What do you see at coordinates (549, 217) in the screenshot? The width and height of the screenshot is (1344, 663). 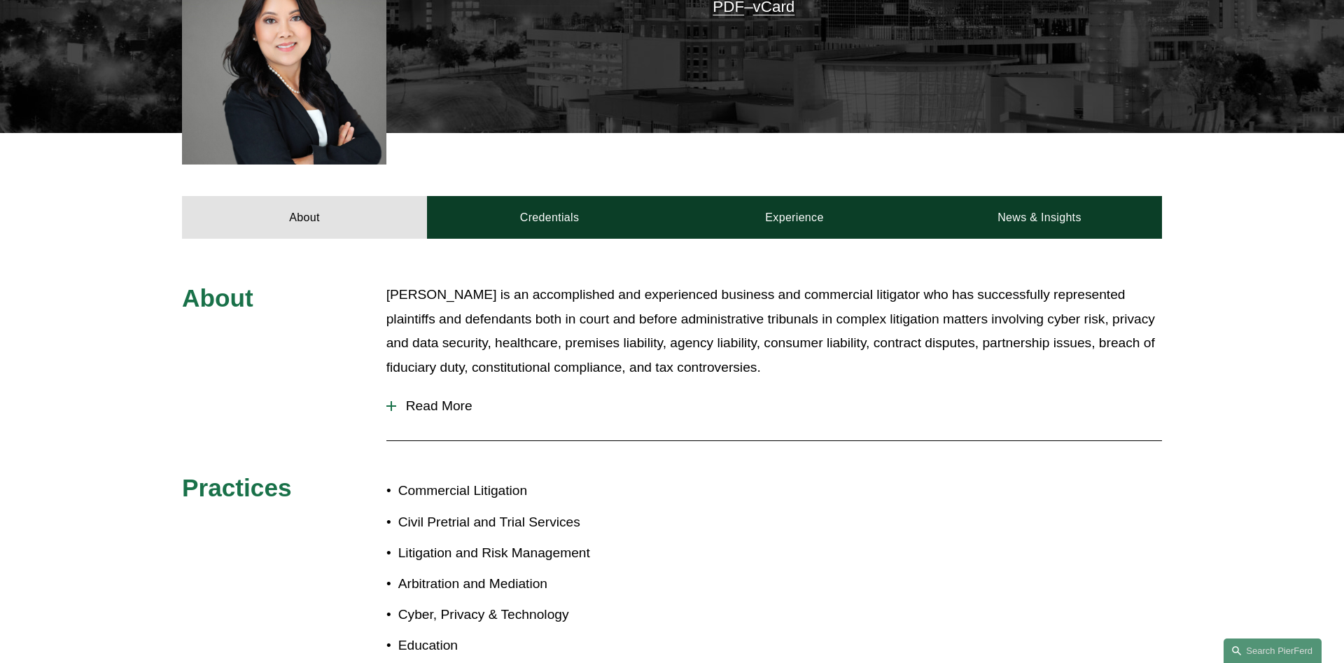 I see `a: Credentials` at bounding box center [549, 217].